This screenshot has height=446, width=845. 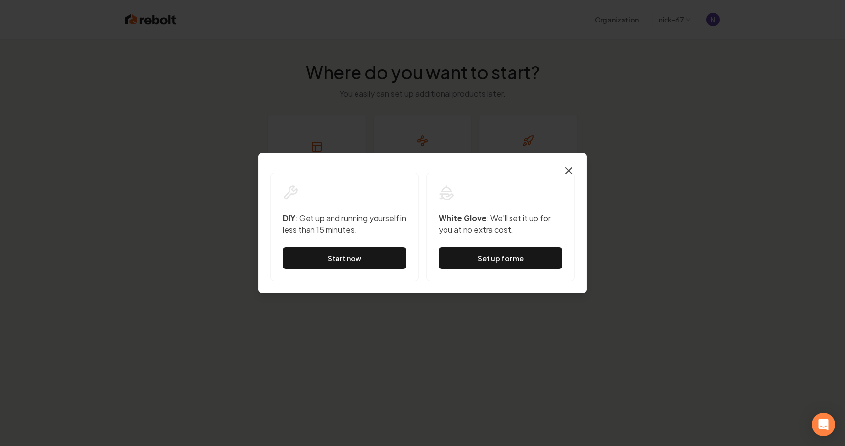 What do you see at coordinates (344, 224) in the screenshot?
I see `p: : Get up and running yourself in less than 15 minutes.` at bounding box center [344, 224].